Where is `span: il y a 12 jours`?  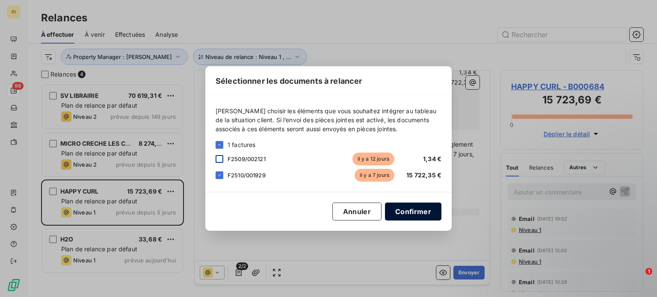 span: il y a 12 jours is located at coordinates (373, 159).